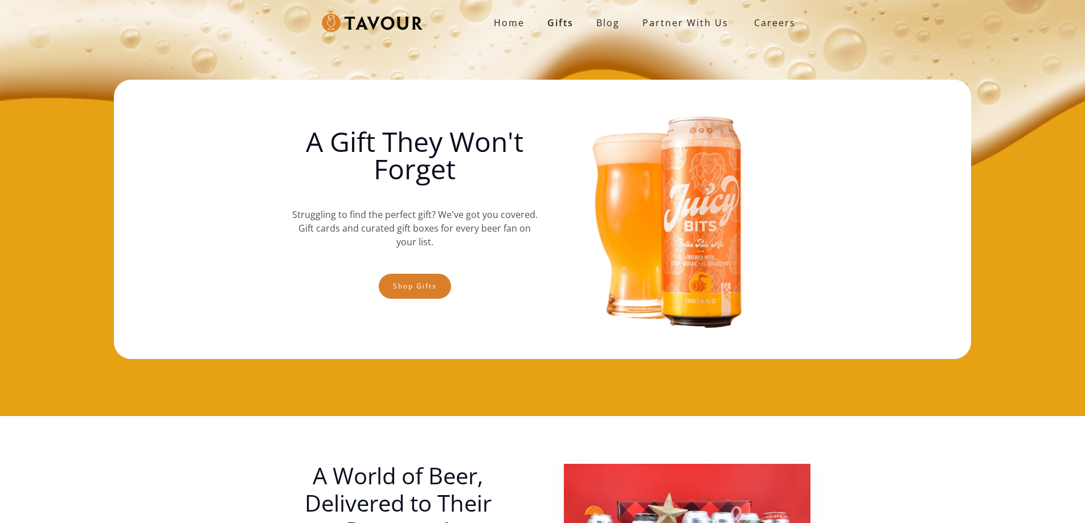 Image resolution: width=1085 pixels, height=523 pixels. I want to click on strong: Home, so click(509, 23).